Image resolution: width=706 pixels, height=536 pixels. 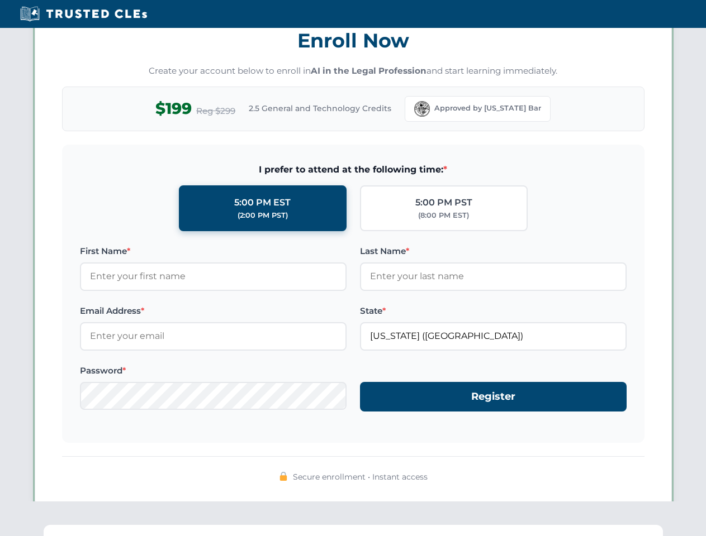 What do you see at coordinates (216, 111) in the screenshot?
I see `span: Reg $299` at bounding box center [216, 111].